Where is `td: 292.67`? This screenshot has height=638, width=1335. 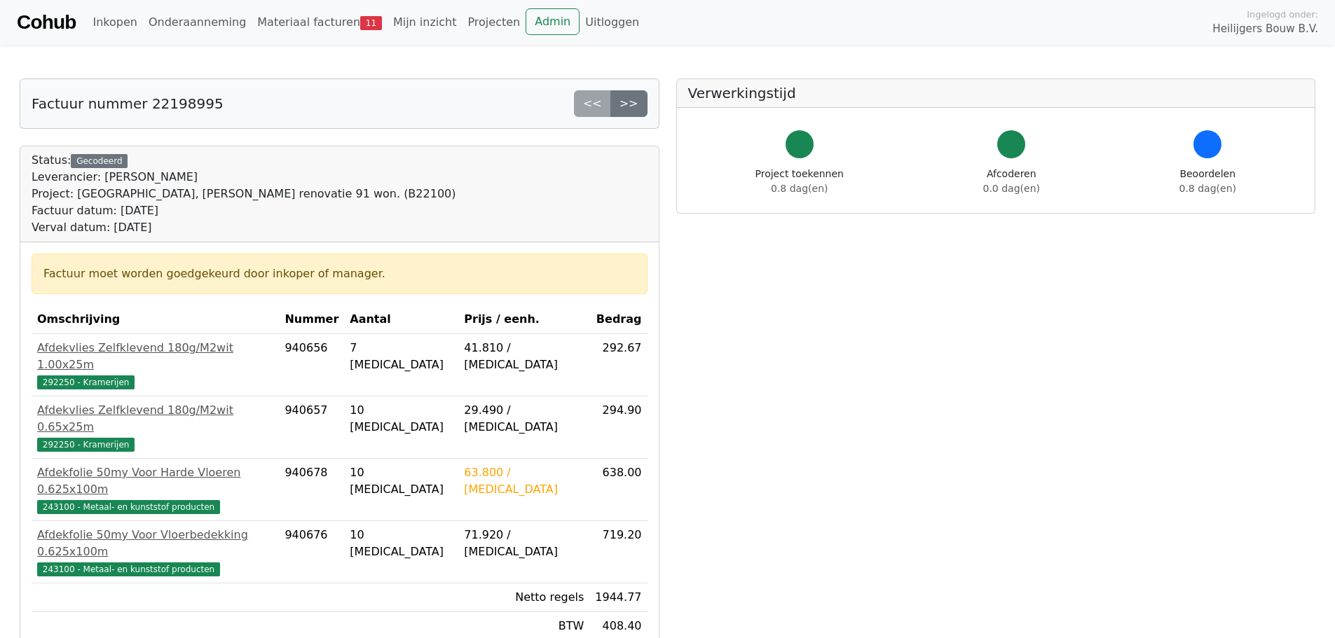
td: 292.67 is located at coordinates (618, 365).